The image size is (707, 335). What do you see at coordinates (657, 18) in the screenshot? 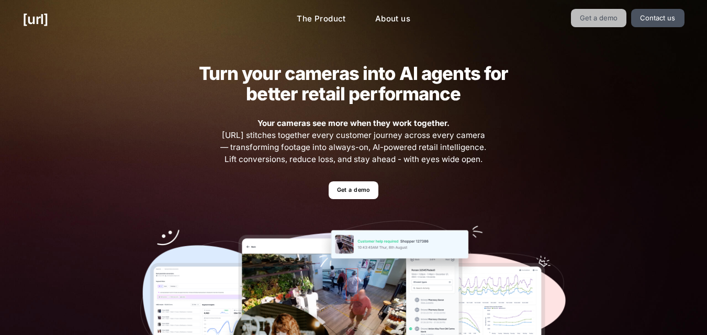
I see `a: Contact us` at bounding box center [657, 18].